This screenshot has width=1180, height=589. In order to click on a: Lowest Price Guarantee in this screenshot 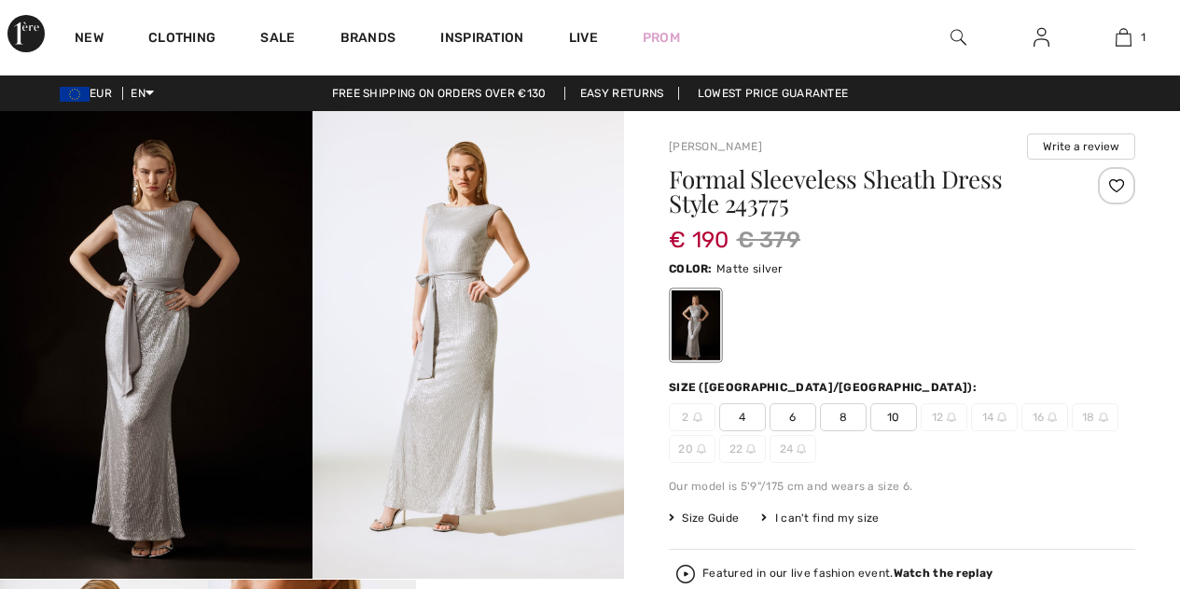, I will do `click(774, 93)`.